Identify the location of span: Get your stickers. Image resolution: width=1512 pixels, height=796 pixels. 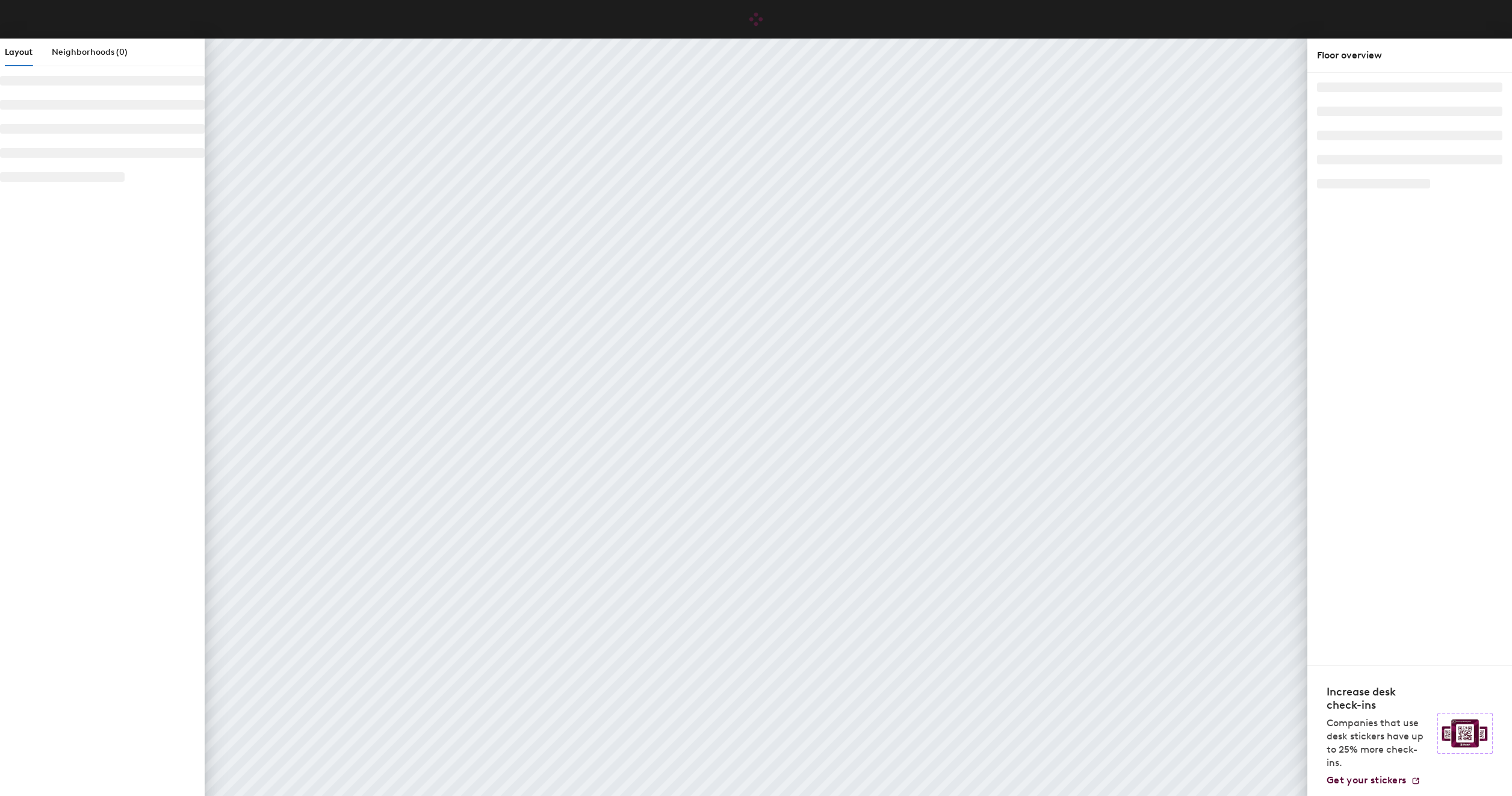
(1367, 780).